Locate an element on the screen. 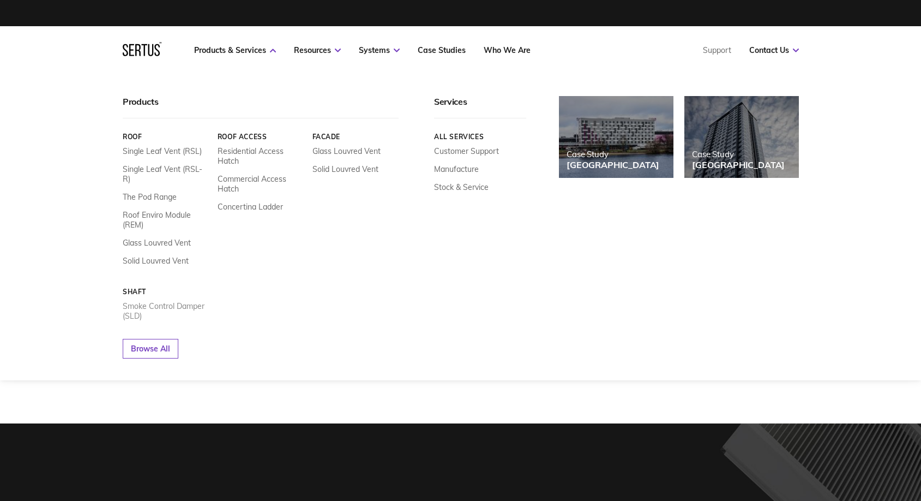 The height and width of the screenshot is (501, 921). a: Browse All is located at coordinates (151, 349).